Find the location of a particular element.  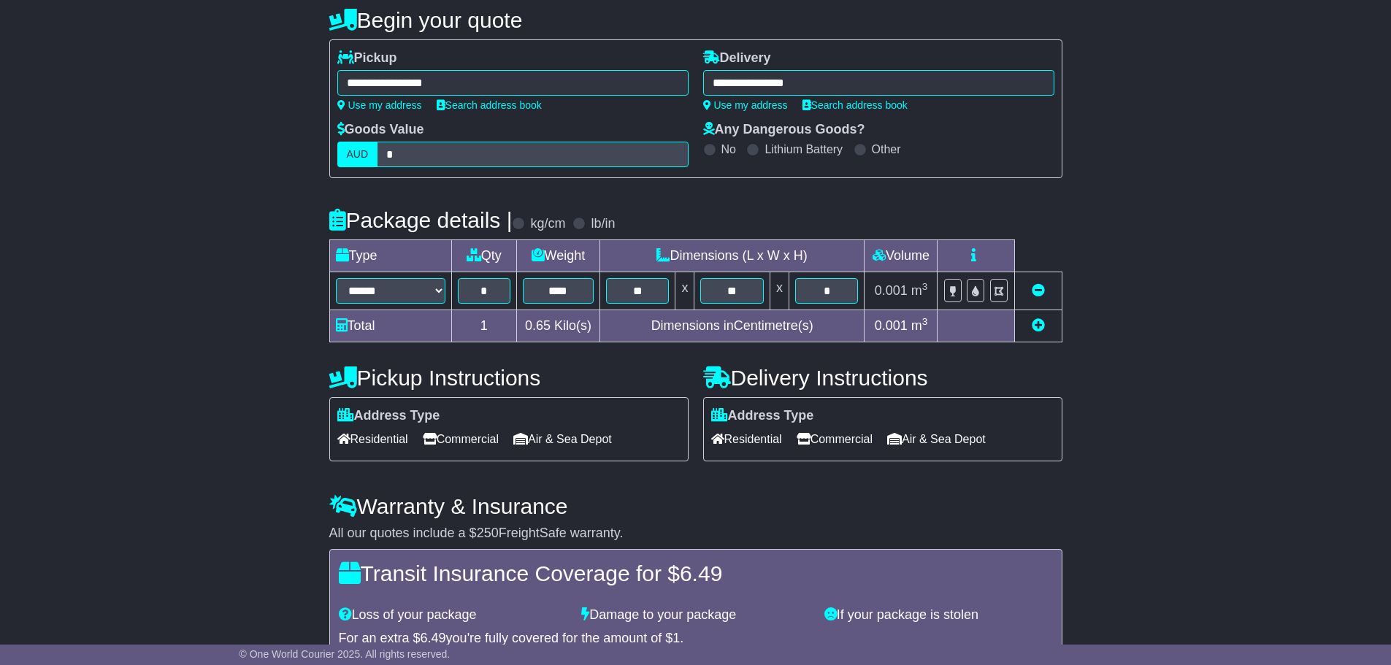

td: 1 is located at coordinates (484, 326).